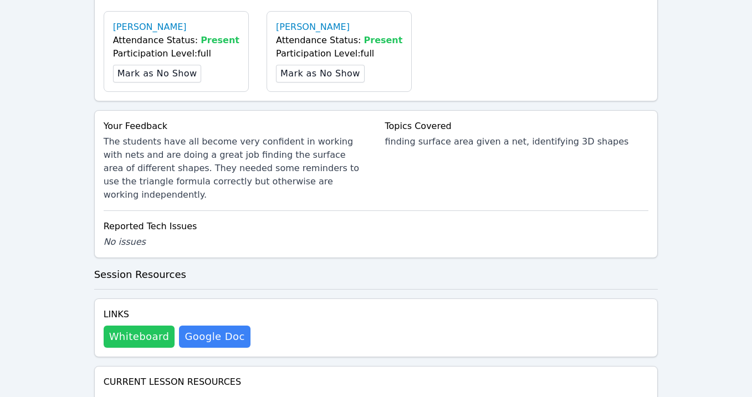 The image size is (752, 397). I want to click on div: Reported Tech Issues, so click(376, 227).